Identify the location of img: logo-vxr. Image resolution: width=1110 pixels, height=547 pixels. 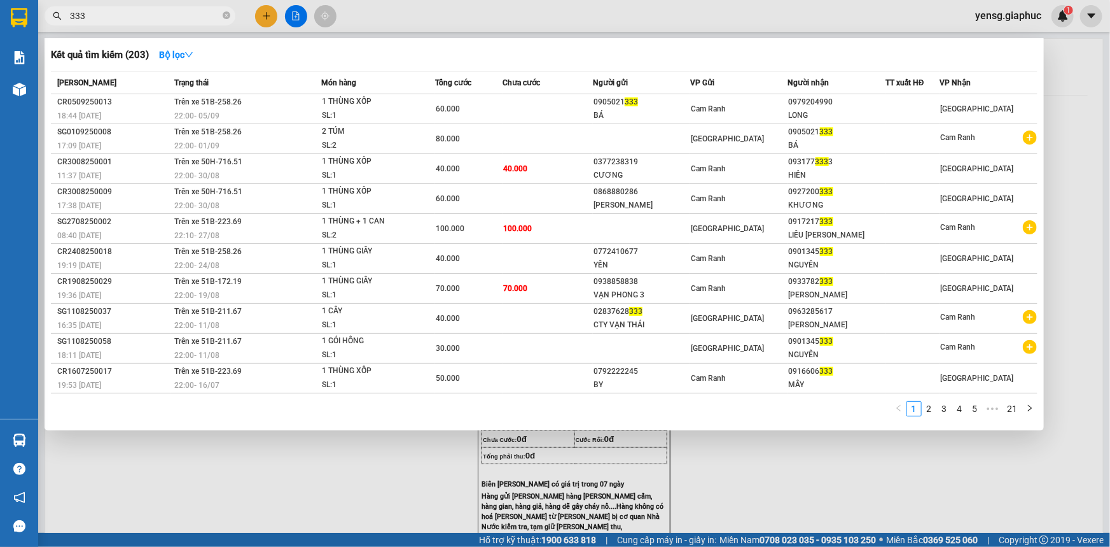
(19, 18).